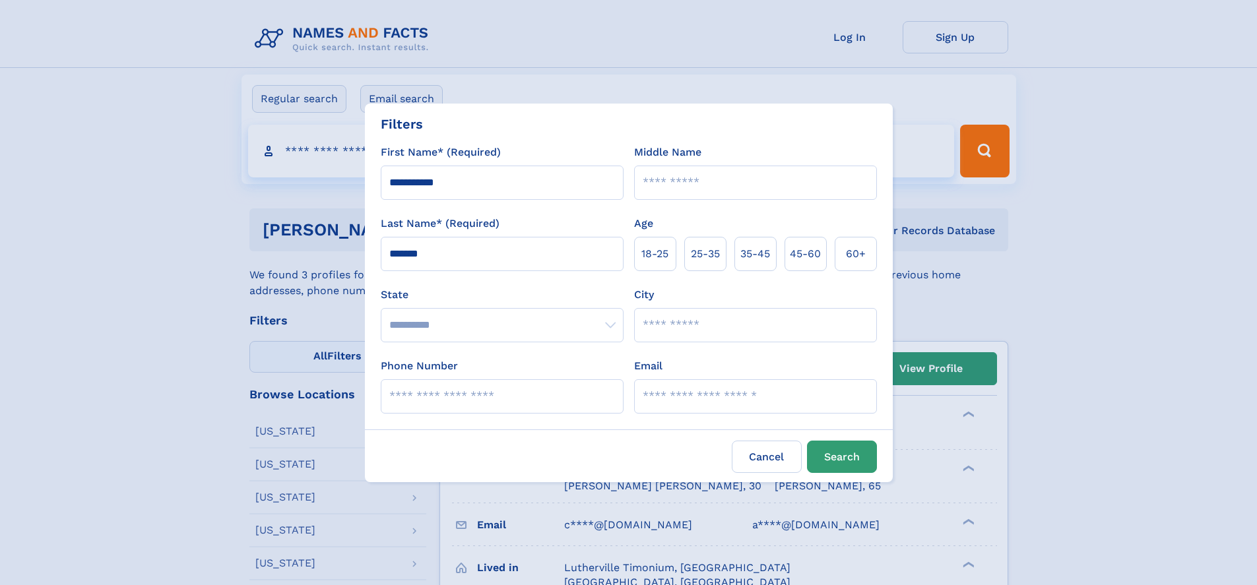  What do you see at coordinates (440, 224) in the screenshot?
I see `label: Last Name* (Required)` at bounding box center [440, 224].